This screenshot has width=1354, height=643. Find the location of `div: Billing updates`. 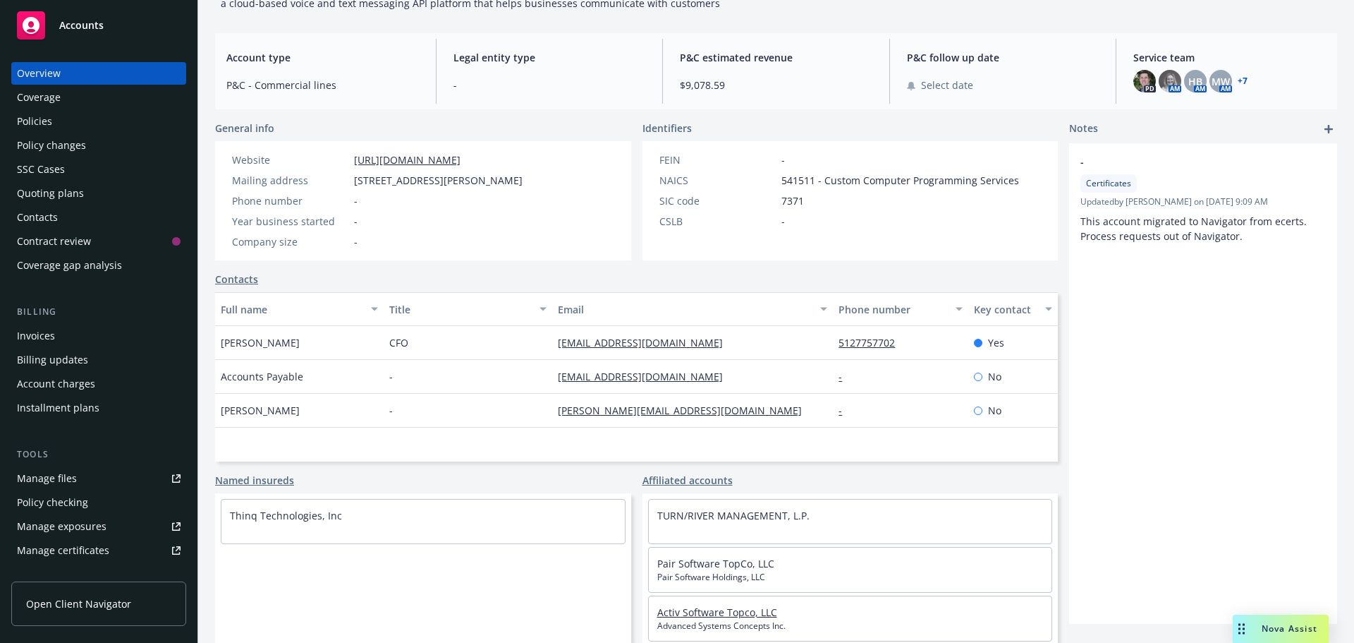

div: Billing updates is located at coordinates (52, 360).